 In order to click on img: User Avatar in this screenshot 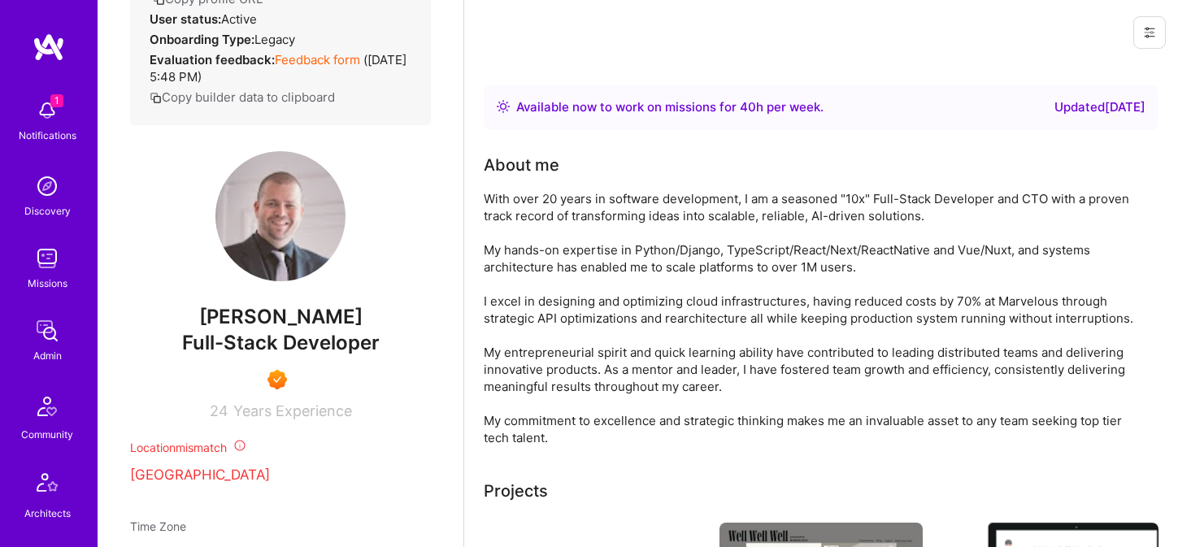, I will do `click(281, 216)`.